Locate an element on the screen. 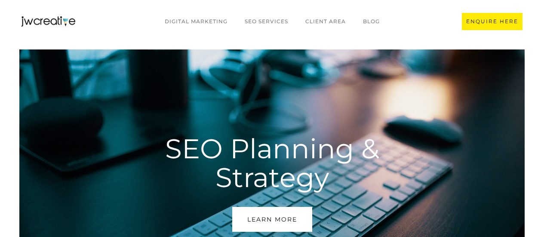 Image resolution: width=544 pixels, height=237 pixels. a: CLIENT AREA is located at coordinates (325, 21).